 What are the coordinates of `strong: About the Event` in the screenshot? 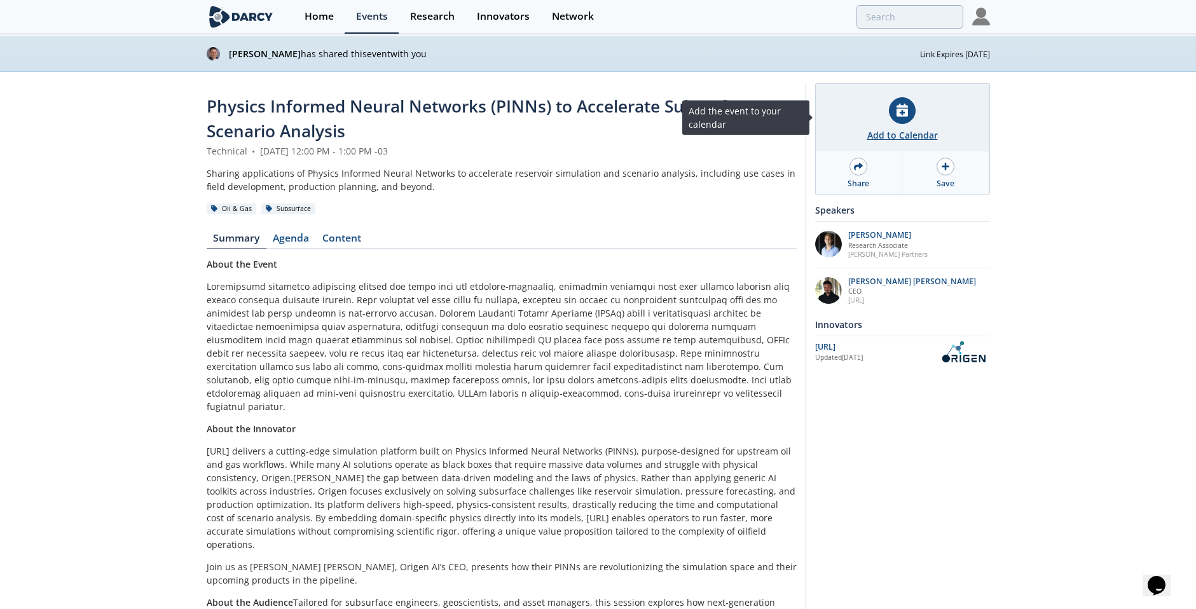 It's located at (242, 264).